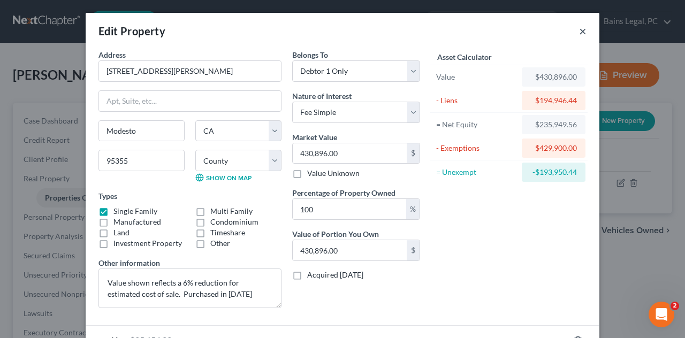 Image resolution: width=685 pixels, height=338 pixels. Describe the element at coordinates (129, 263) in the screenshot. I see `label: Other information` at that location.